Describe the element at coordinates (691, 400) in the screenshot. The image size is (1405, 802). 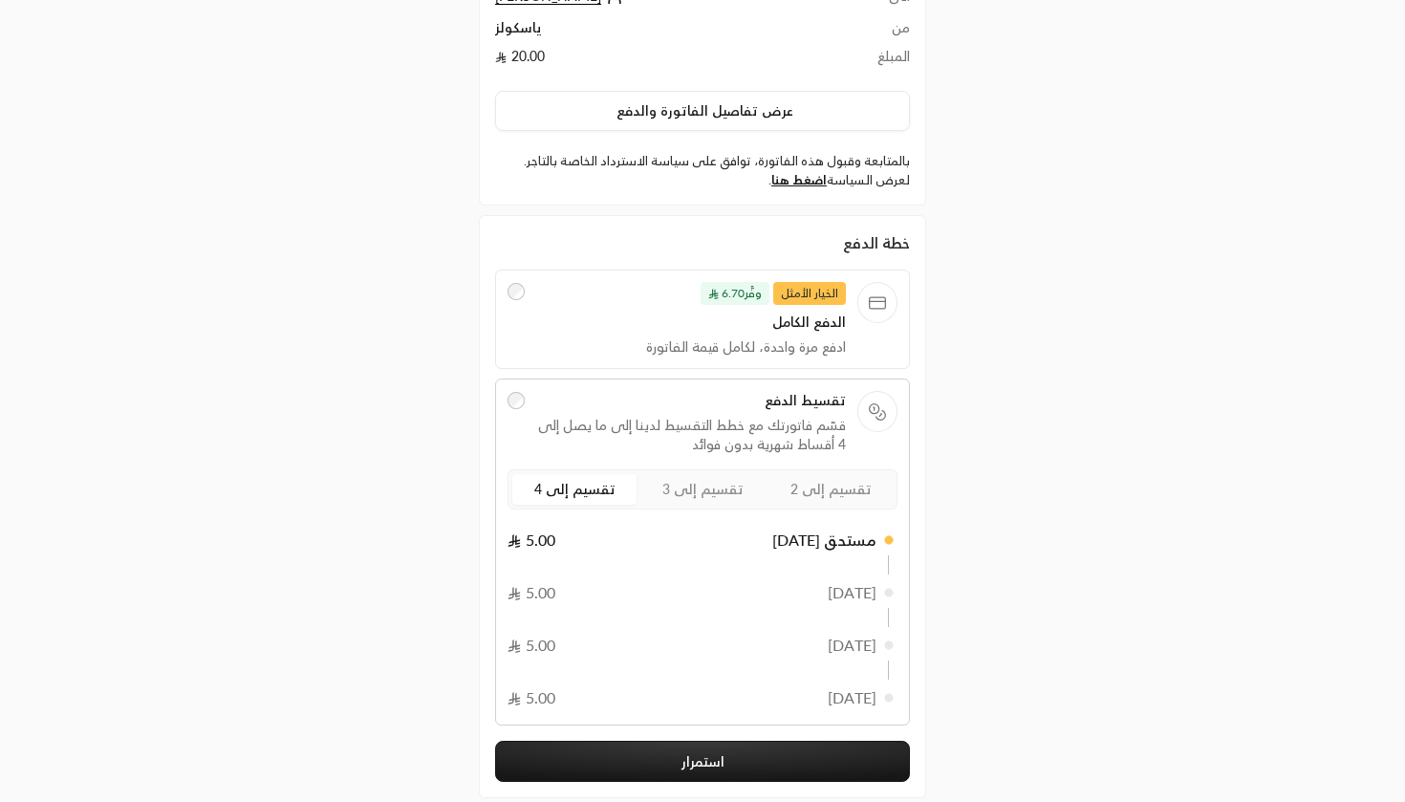
I see `span: تقسيط الدفع` at that location.